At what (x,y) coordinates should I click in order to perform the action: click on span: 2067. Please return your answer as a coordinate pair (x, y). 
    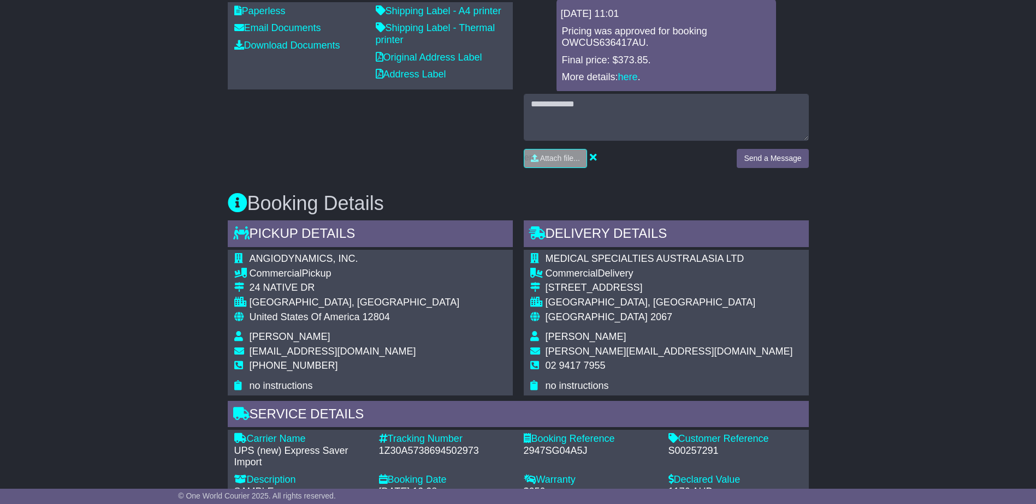
    Looking at the image, I should click on (661, 317).